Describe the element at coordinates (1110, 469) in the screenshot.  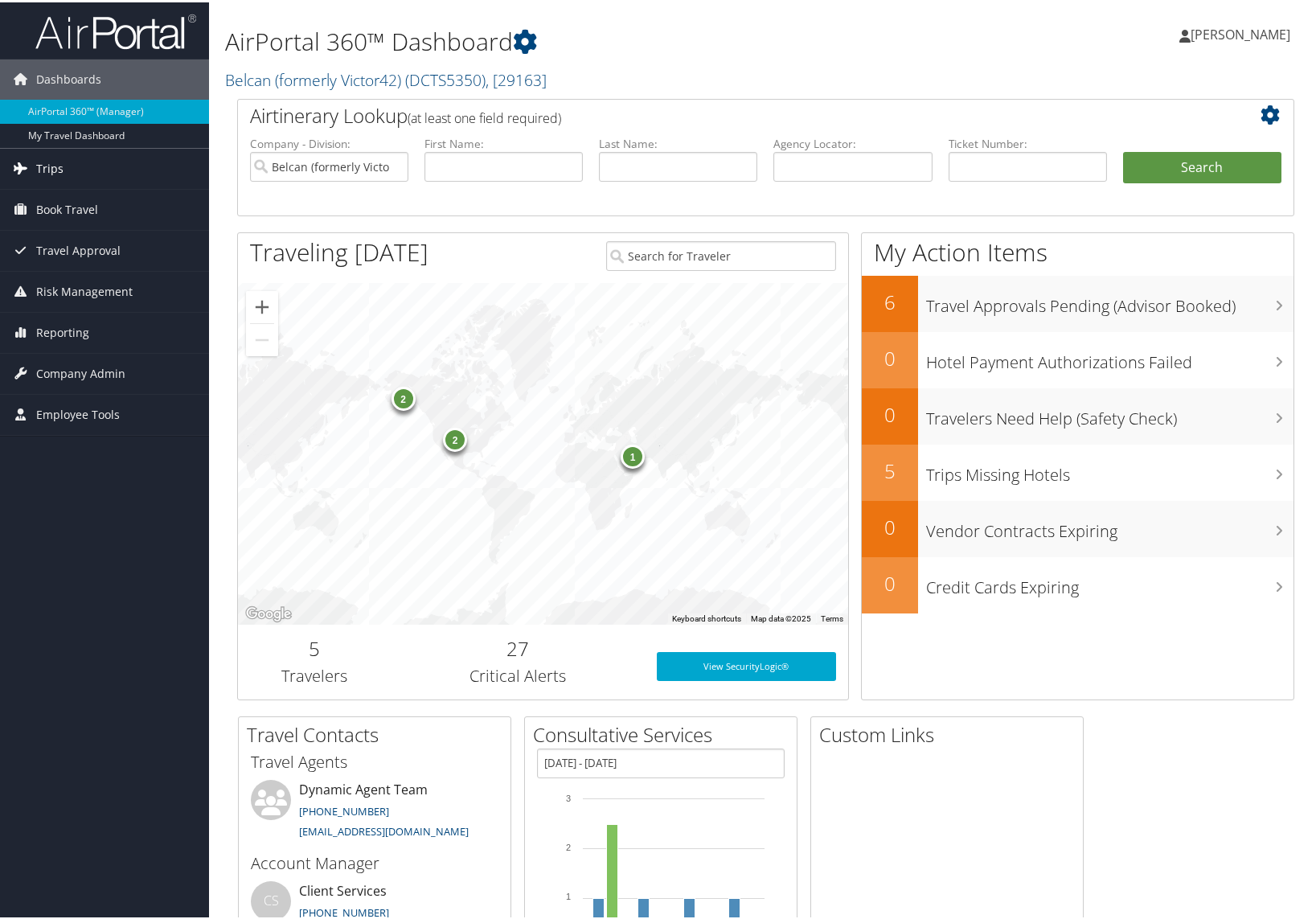
I see `h3: Trips Missing Hotels` at that location.